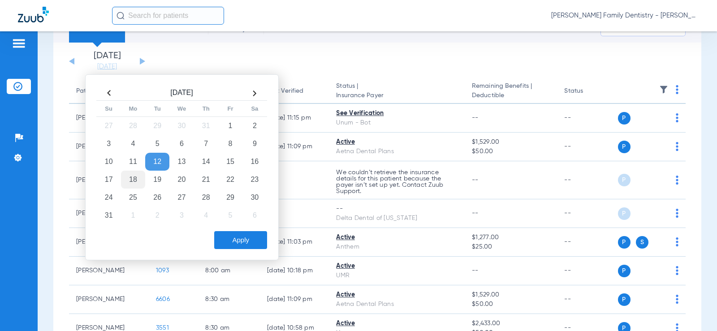  Describe the element at coordinates (162, 271) in the screenshot. I see `span: 1093` at that location.